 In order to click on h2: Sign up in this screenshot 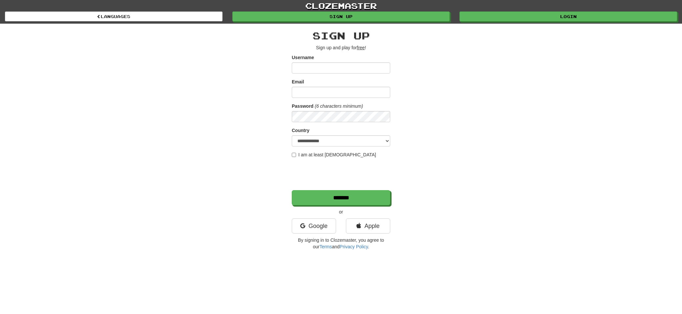, I will do `click(341, 35)`.